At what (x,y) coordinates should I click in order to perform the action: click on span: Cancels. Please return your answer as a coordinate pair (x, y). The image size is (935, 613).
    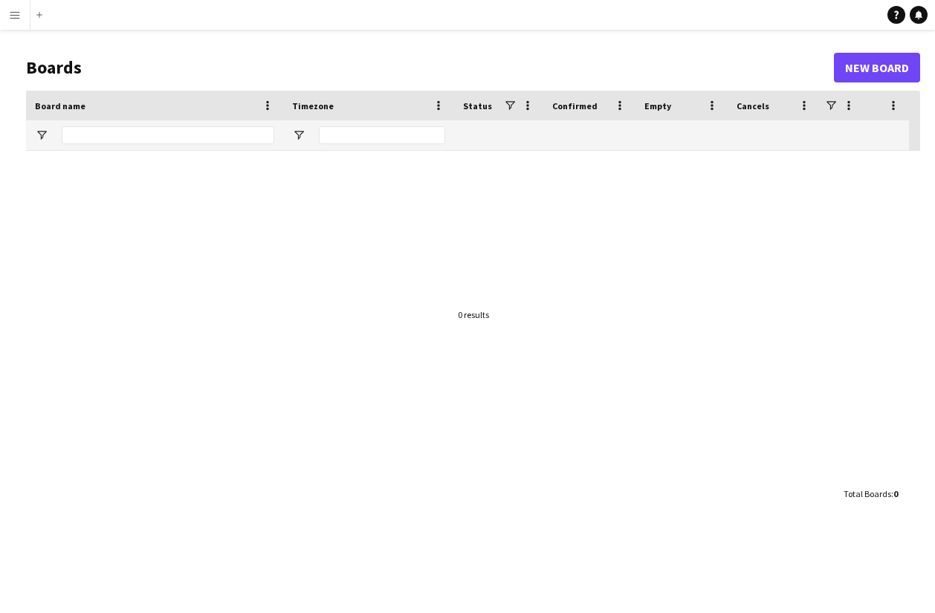
    Looking at the image, I should click on (753, 106).